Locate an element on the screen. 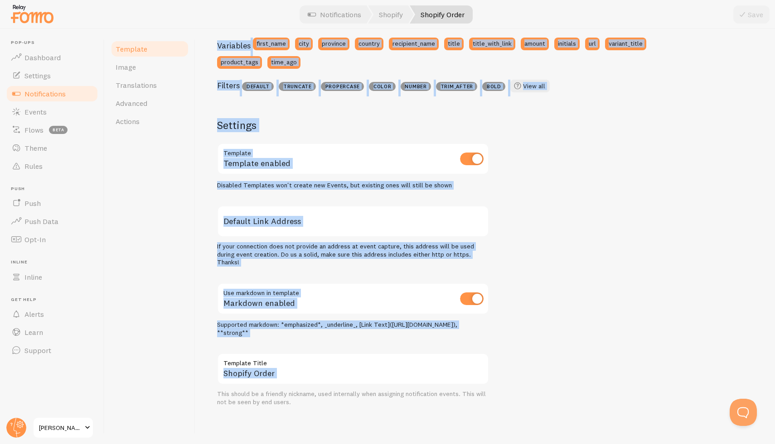 Image resolution: width=775 pixels, height=444 pixels. span: Actions is located at coordinates (127, 121).